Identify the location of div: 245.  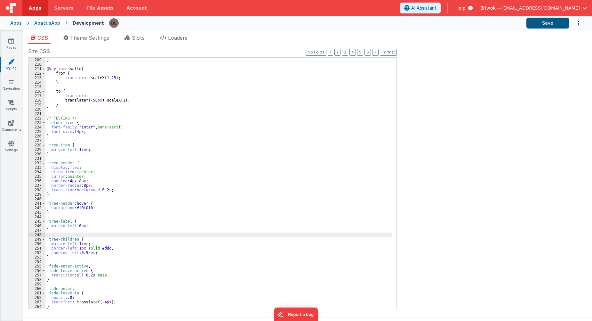
(37, 221).